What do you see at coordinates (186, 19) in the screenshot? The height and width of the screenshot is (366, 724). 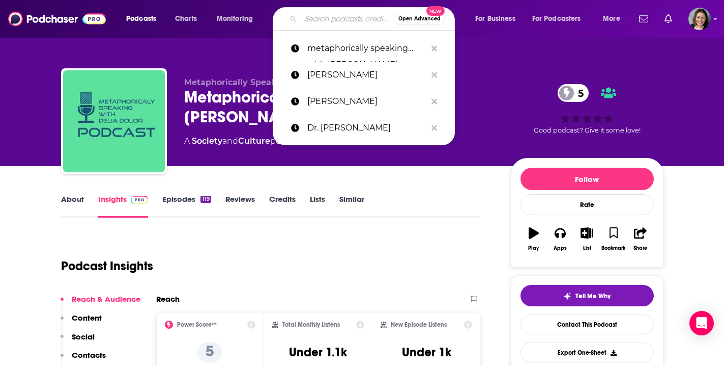 I see `span: Charts` at bounding box center [186, 19].